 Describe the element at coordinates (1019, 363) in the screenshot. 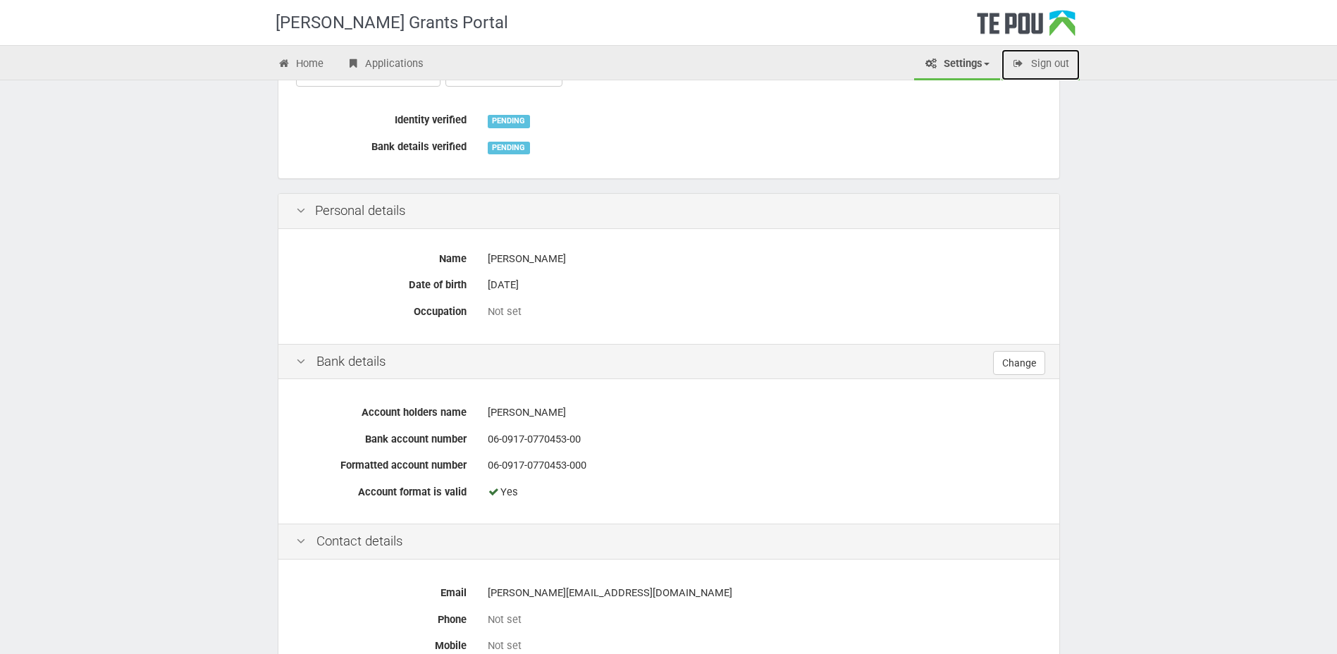

I see `a: Change` at that location.